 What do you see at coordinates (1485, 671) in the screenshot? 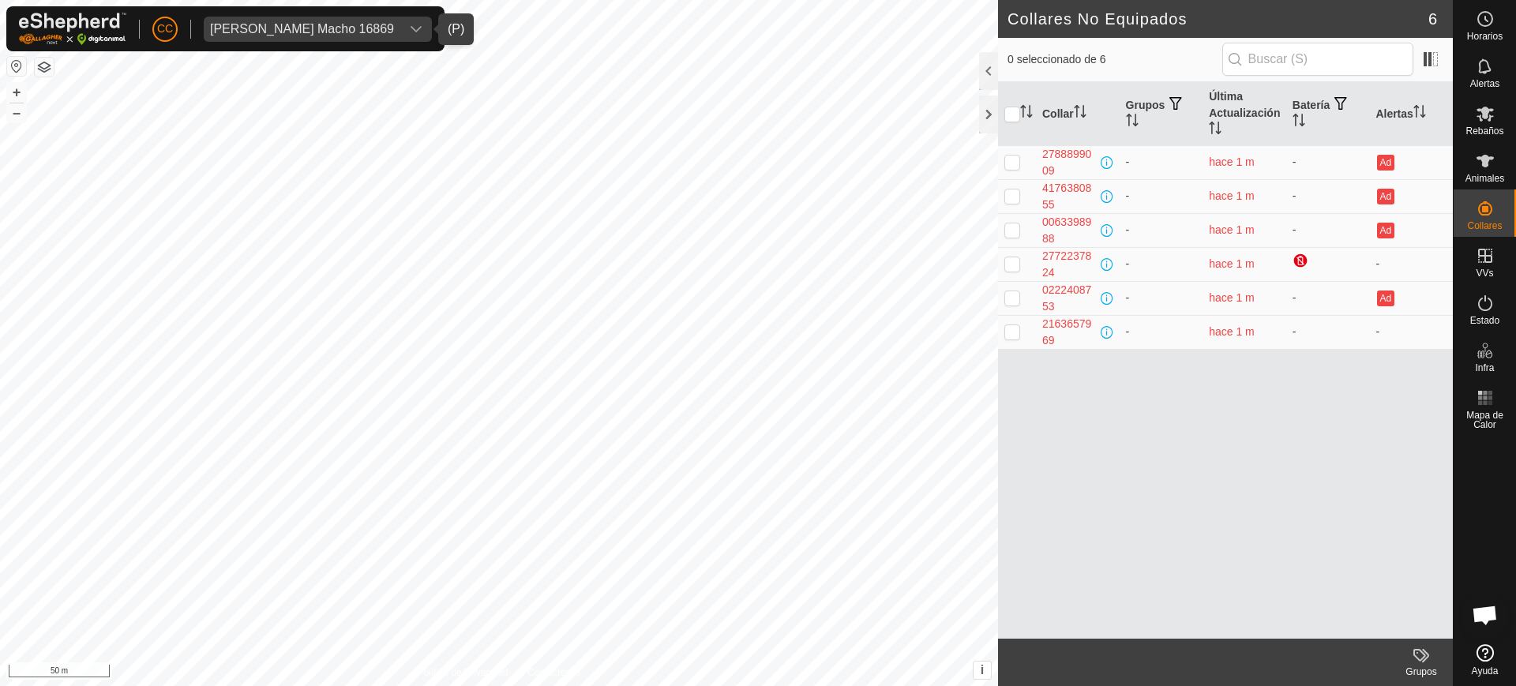
I see `span: Ayuda` at bounding box center [1485, 671].